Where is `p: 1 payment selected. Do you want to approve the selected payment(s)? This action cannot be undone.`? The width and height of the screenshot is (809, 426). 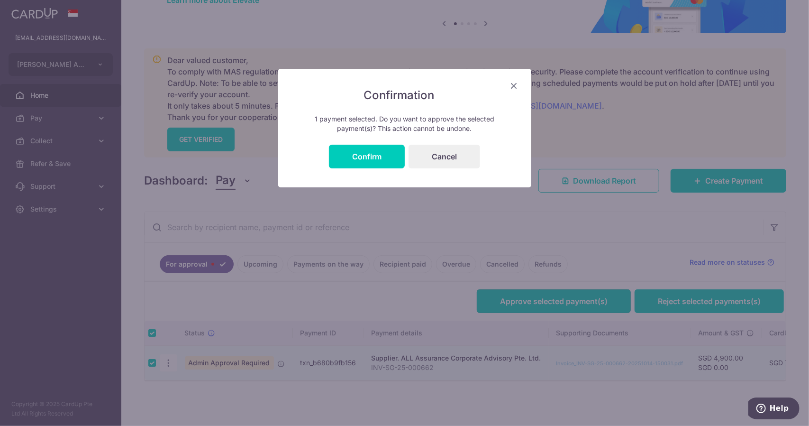
p: 1 payment selected. Do you want to approve the selected payment(s)? This action cannot be undone. is located at coordinates (405, 124).